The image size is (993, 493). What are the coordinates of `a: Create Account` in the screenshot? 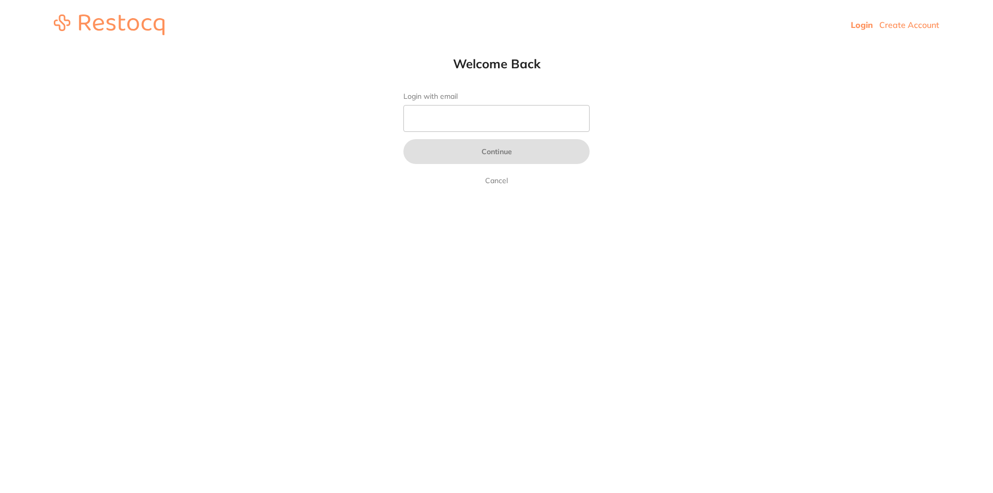 It's located at (909, 25).